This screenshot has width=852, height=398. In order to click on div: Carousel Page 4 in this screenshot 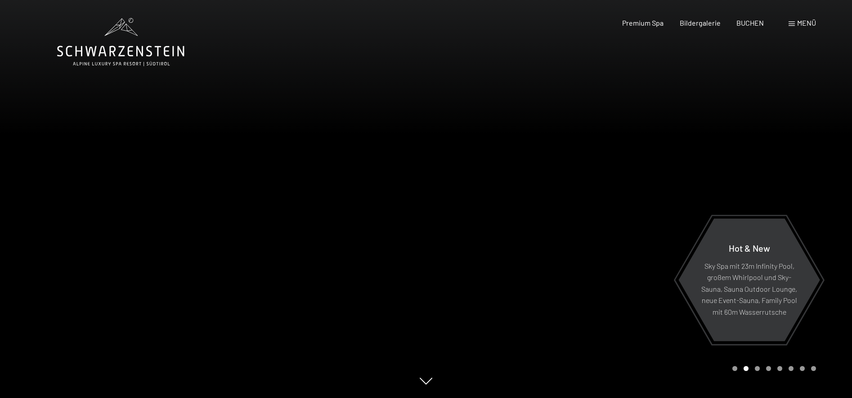, I will do `click(768, 368)`.